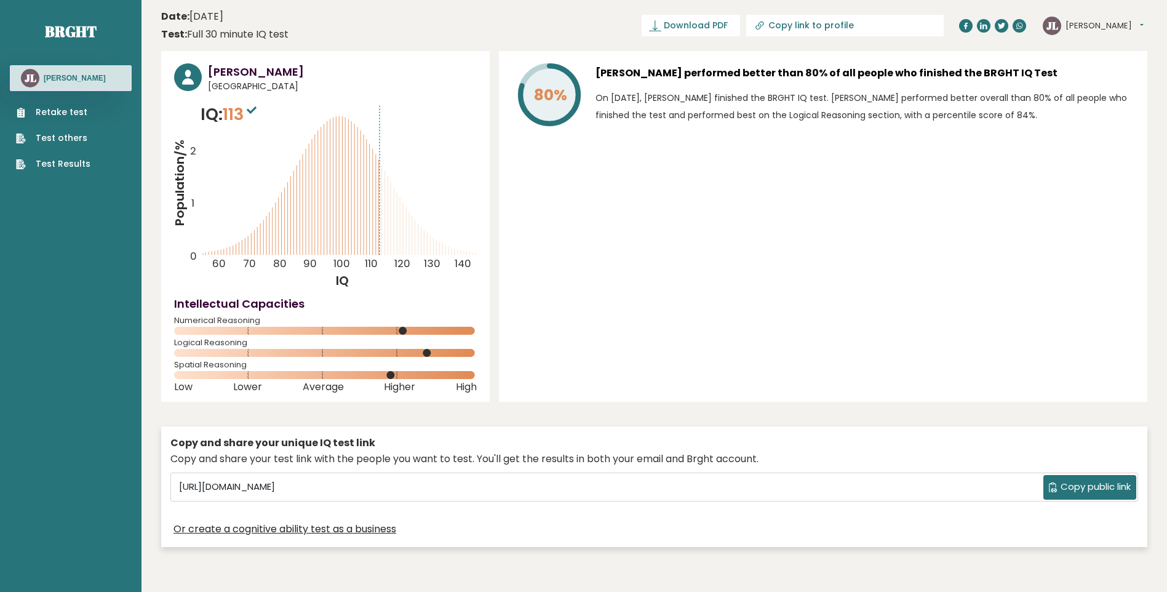 The height and width of the screenshot is (592, 1167). What do you see at coordinates (323, 387) in the screenshot?
I see `span: Average` at bounding box center [323, 387].